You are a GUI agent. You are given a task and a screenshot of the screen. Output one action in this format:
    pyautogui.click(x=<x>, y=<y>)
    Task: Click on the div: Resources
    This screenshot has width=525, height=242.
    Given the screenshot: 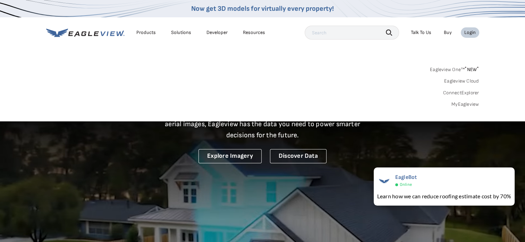 What is the action you would take?
    pyautogui.click(x=254, y=33)
    